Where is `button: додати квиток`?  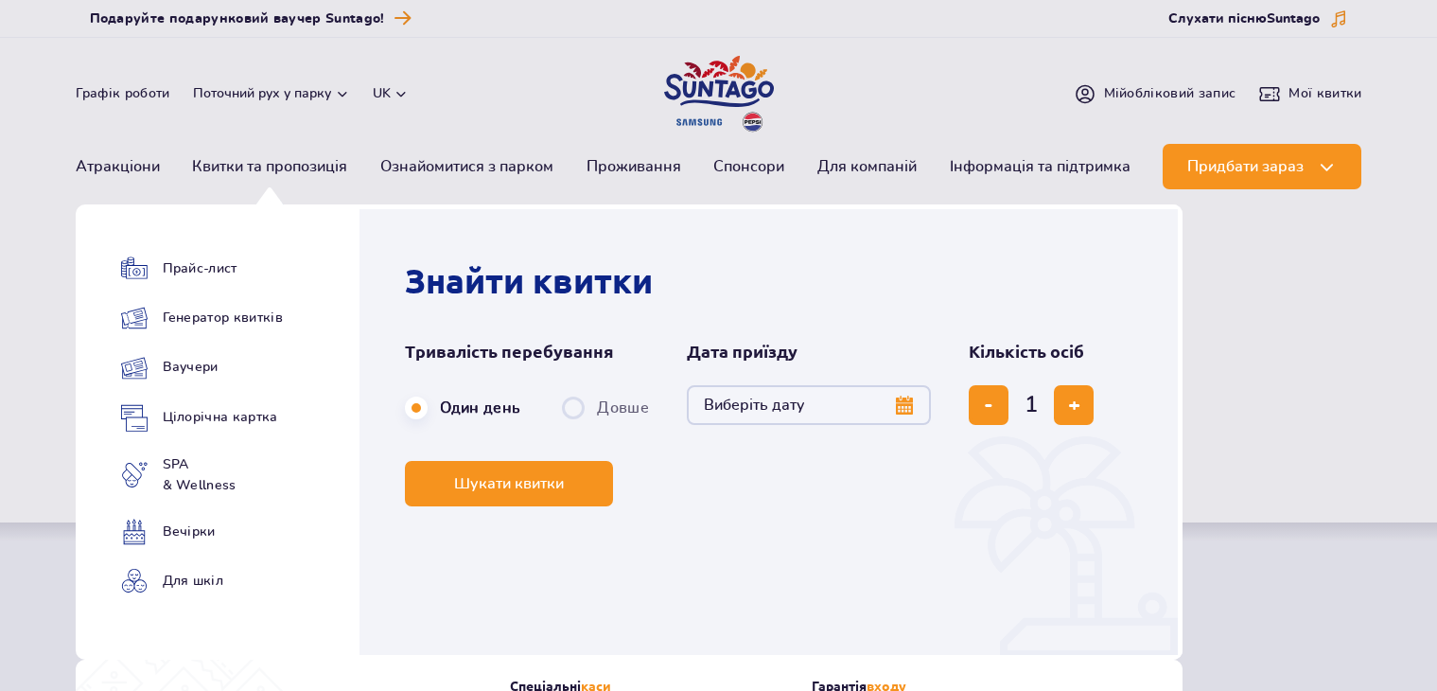
button: додати квиток is located at coordinates (1074, 405).